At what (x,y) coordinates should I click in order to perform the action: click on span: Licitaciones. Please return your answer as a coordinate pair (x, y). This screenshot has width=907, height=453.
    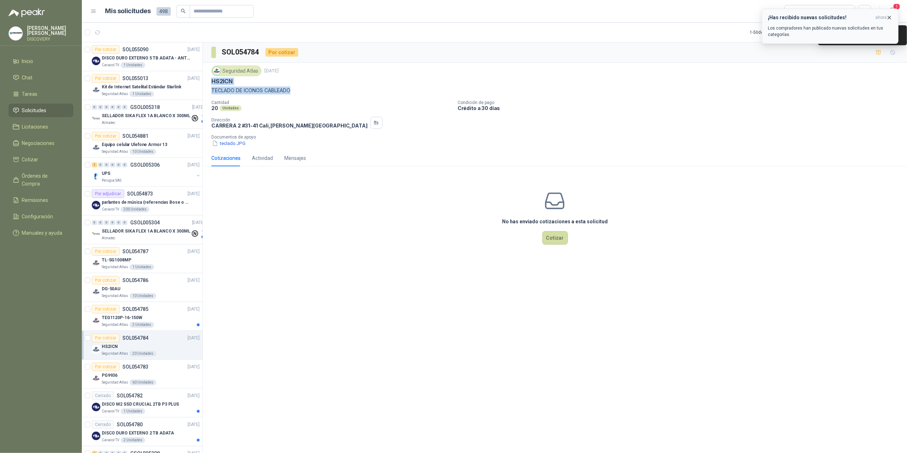
    Looking at the image, I should click on (35, 127).